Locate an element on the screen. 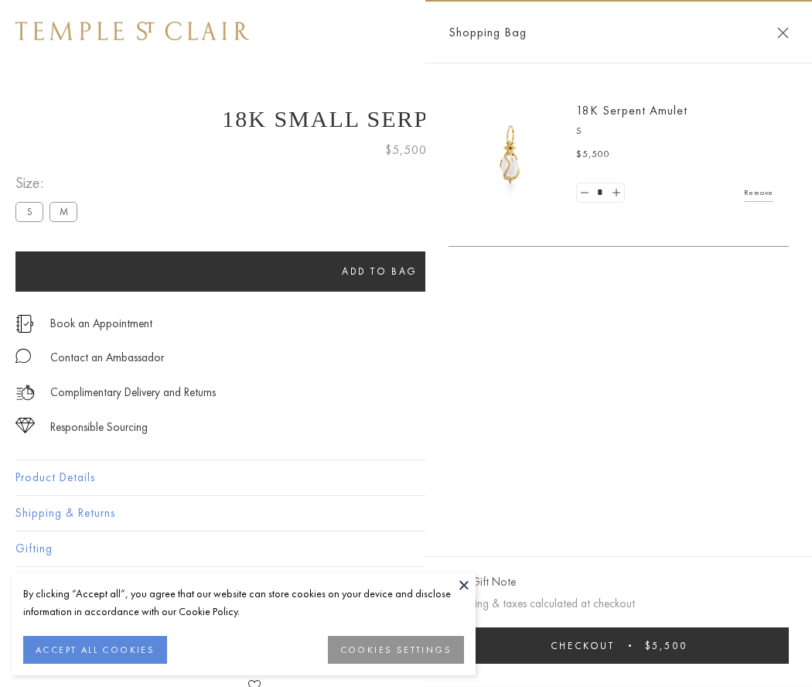 The height and width of the screenshot is (687, 812). button: ACCEPT ALL COOKIES is located at coordinates (95, 649).